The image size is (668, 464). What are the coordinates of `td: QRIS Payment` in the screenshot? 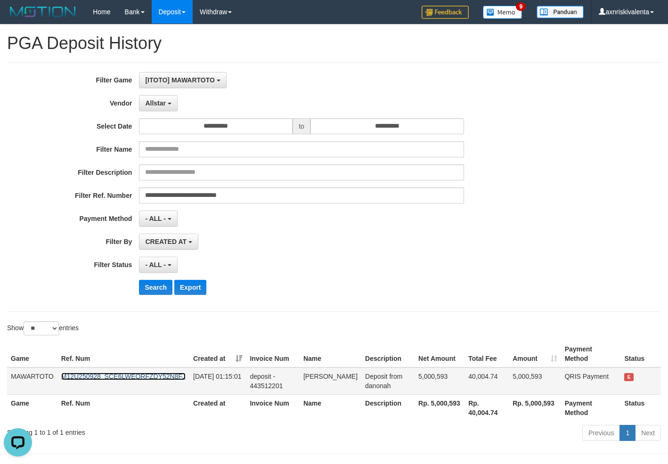 It's located at (591, 381).